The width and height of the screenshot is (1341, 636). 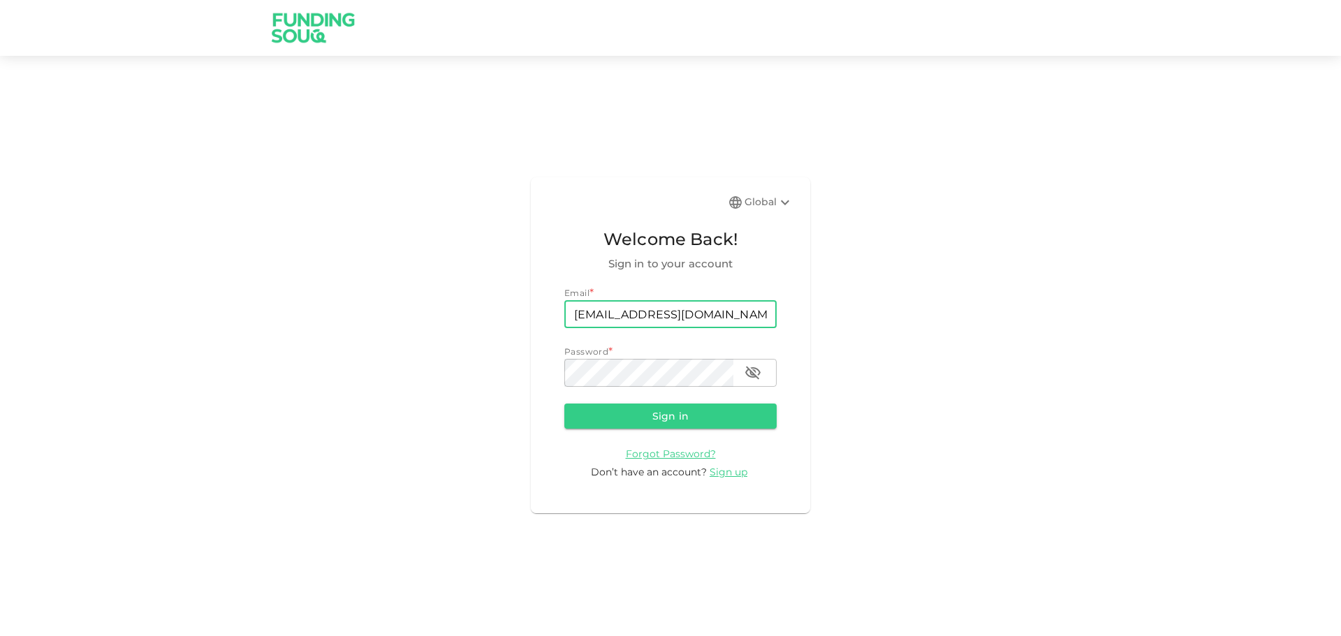 What do you see at coordinates (577, 293) in the screenshot?
I see `span: Email` at bounding box center [577, 293].